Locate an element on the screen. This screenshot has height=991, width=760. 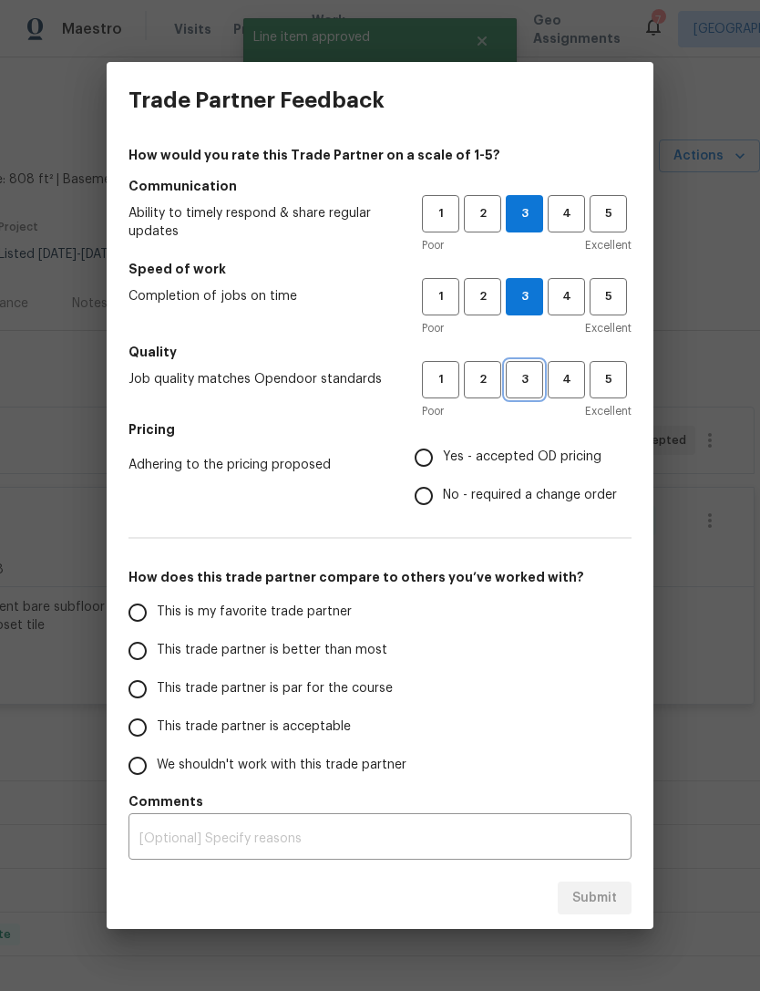
h5: Comments is located at coordinates (380, 801).